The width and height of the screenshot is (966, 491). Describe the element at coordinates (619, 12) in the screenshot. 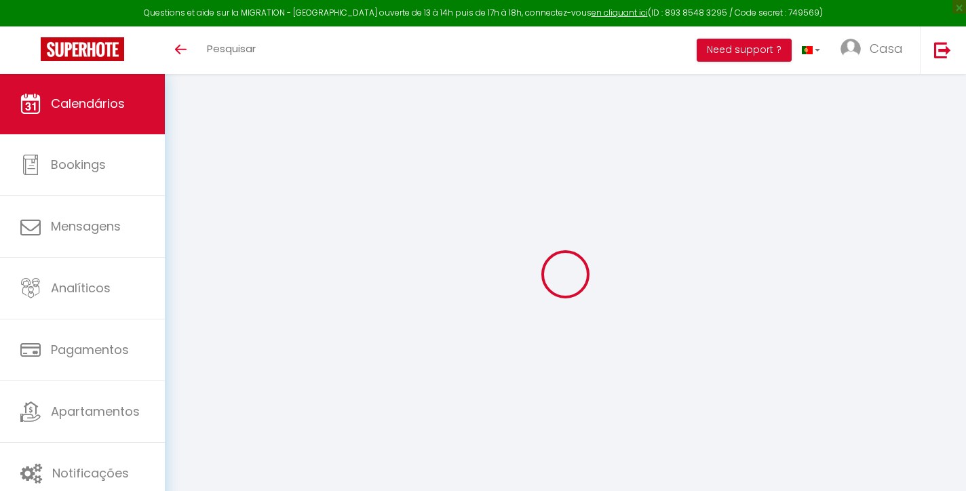

I see `a: en cliquant ici` at that location.